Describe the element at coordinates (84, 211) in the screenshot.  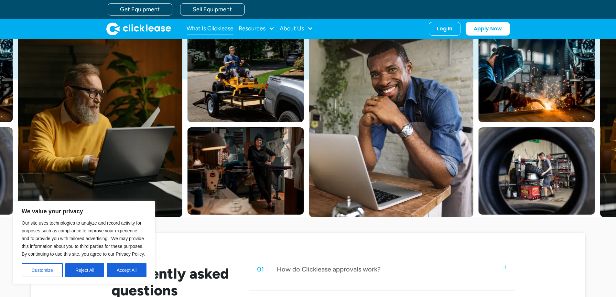
I see `p: We value your privacy` at that location.